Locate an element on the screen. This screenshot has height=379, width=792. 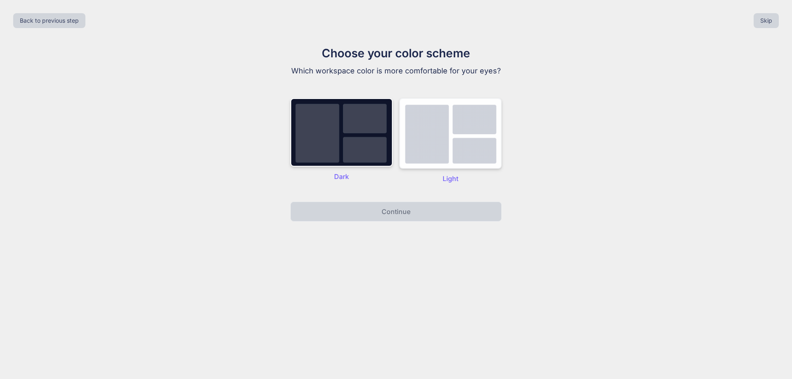
p: Dark is located at coordinates (342, 177).